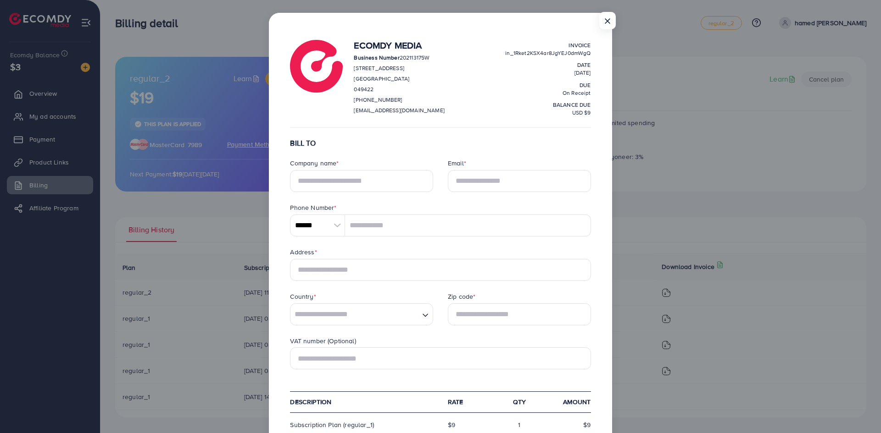  Describe the element at coordinates (457, 163) in the screenshot. I see `label: Email` at that location.